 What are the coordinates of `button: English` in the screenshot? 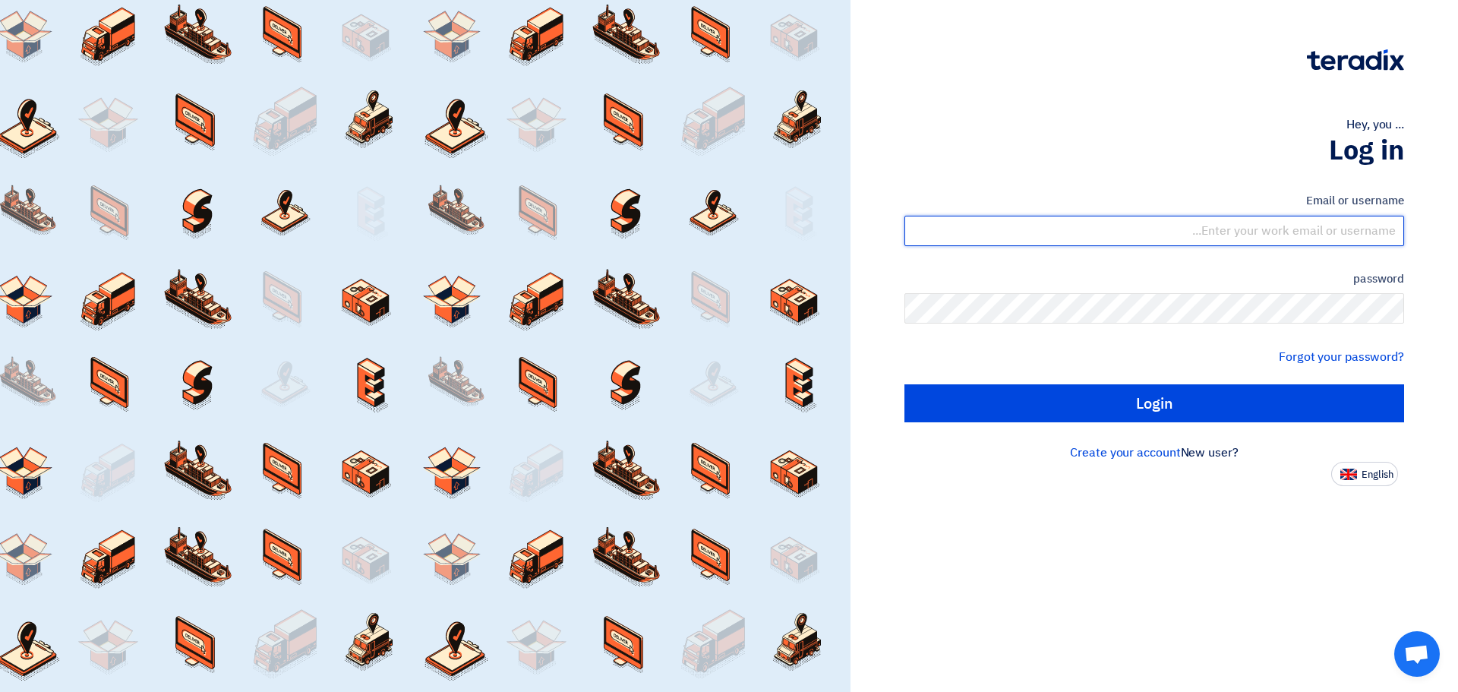 It's located at (1364, 474).